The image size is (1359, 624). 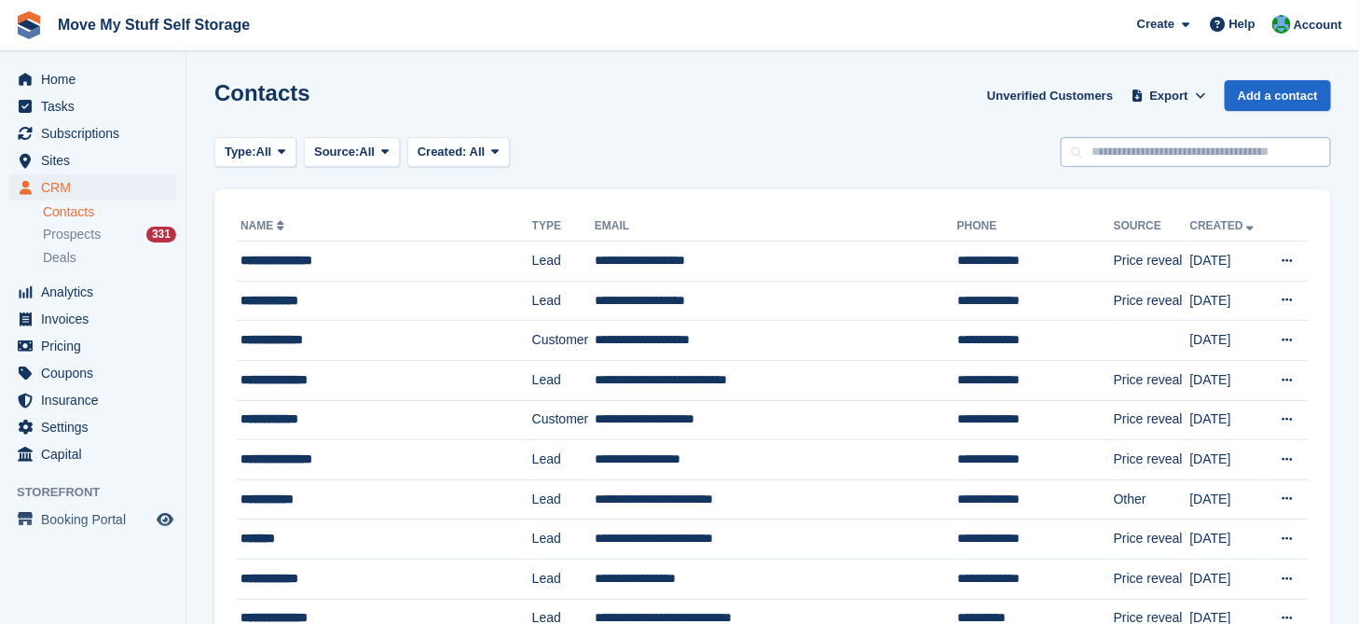 What do you see at coordinates (1282, 24) in the screenshot?
I see `img: Dan` at bounding box center [1282, 24].